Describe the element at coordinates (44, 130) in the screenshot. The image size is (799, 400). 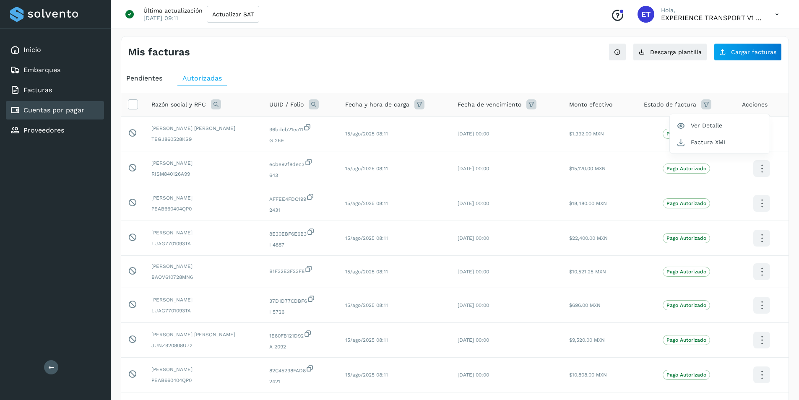
I see `a: Proveedores` at that location.